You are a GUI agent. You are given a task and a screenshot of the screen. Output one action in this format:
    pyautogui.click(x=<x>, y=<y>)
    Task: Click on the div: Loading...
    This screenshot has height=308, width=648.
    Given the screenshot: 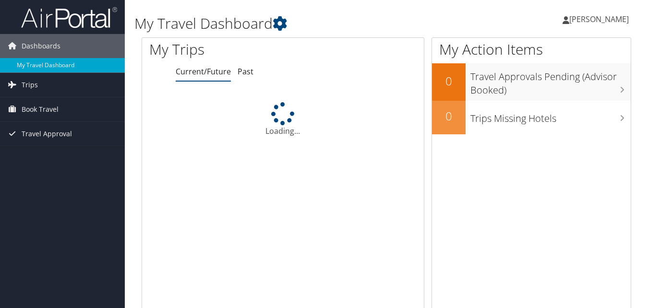 What is the action you would take?
    pyautogui.click(x=283, y=120)
    